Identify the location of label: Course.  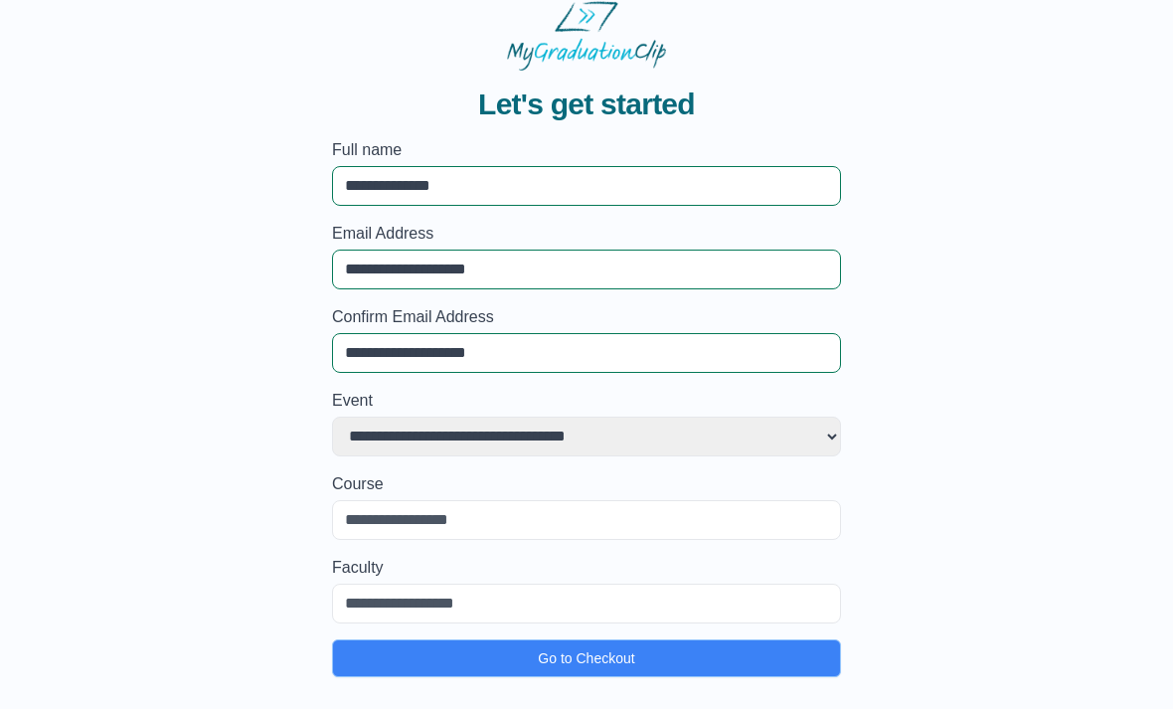
(587, 484).